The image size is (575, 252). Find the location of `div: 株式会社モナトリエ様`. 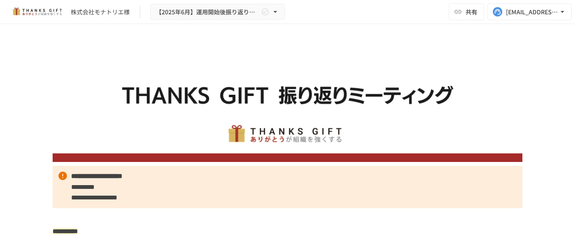

div: 株式会社モナトリエ様 is located at coordinates (100, 12).